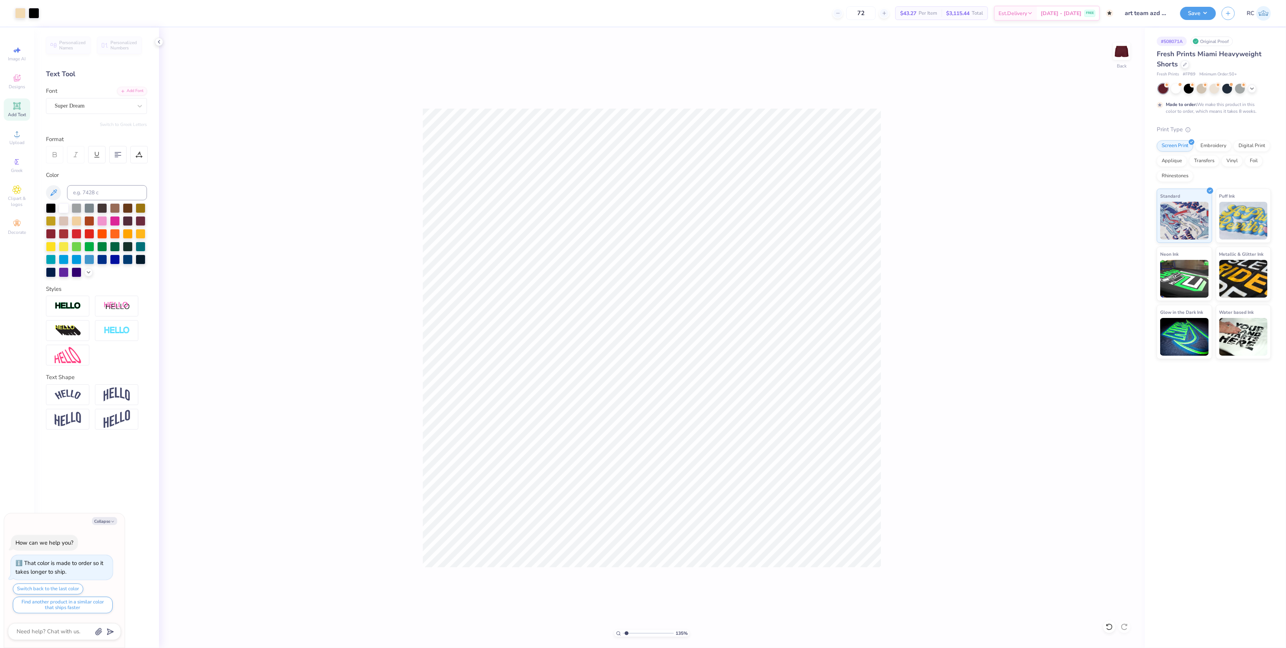 This screenshot has width=1286, height=648. Describe the element at coordinates (1172, 41) in the screenshot. I see `div: # 508071A` at that location.